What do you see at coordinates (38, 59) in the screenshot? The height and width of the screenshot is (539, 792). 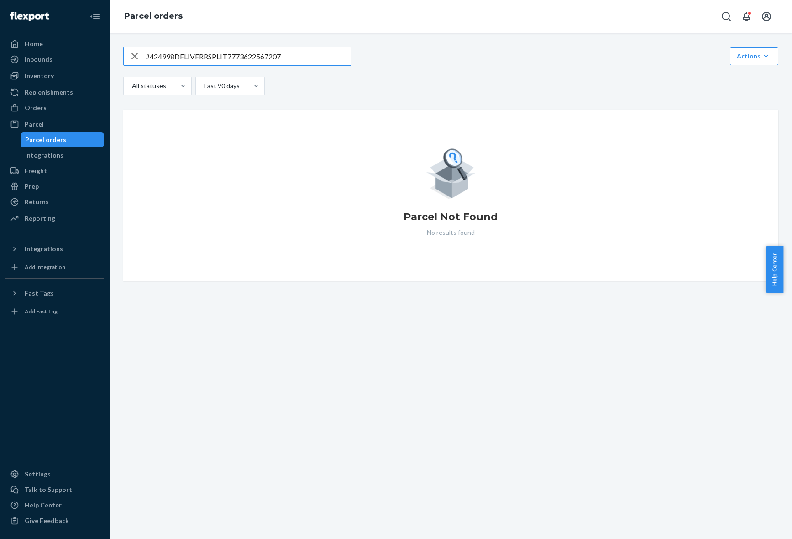 I see `div: Inbounds` at bounding box center [38, 59].